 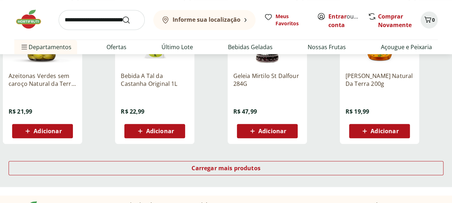 What do you see at coordinates (337, 16) in the screenshot?
I see `a: Entrar` at bounding box center [337, 16].